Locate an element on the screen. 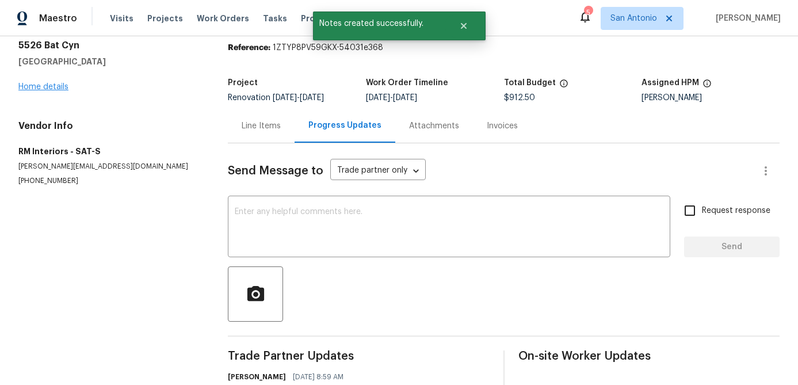 Image resolution: width=798 pixels, height=385 pixels. h5: Total Budget is located at coordinates (530, 83).